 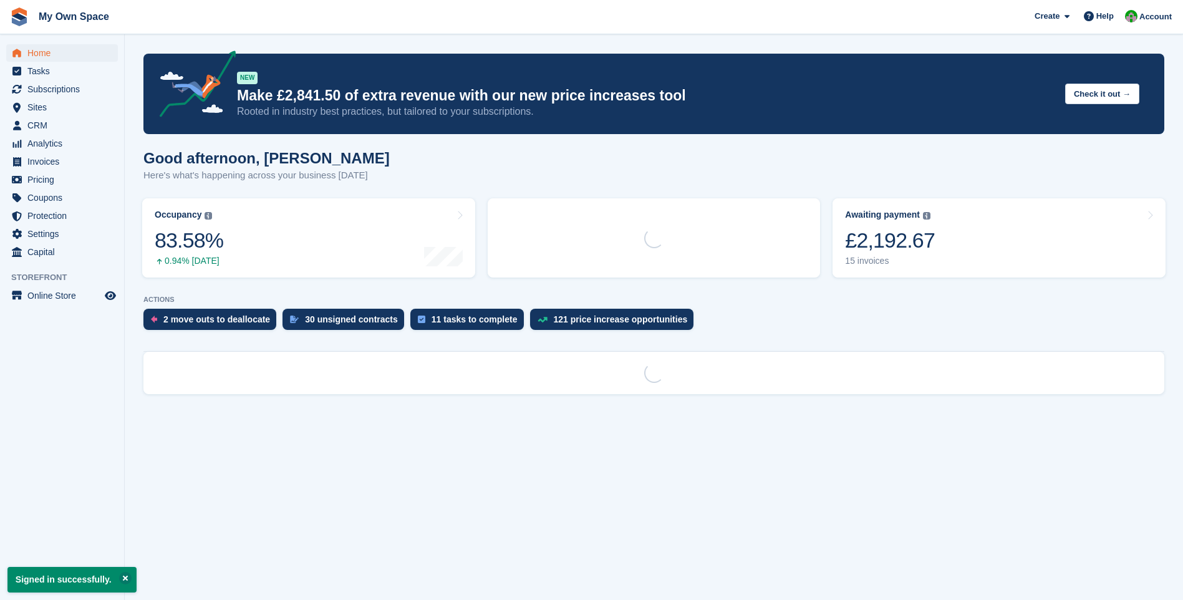 I want to click on span: Capital, so click(x=65, y=252).